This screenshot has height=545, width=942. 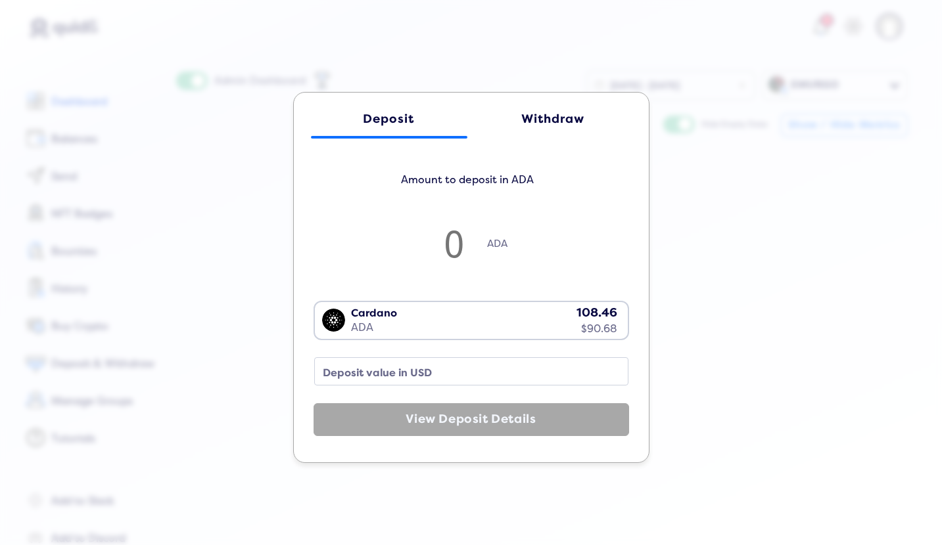 What do you see at coordinates (597, 313) in the screenshot?
I see `div: 108.46` at bounding box center [597, 313].